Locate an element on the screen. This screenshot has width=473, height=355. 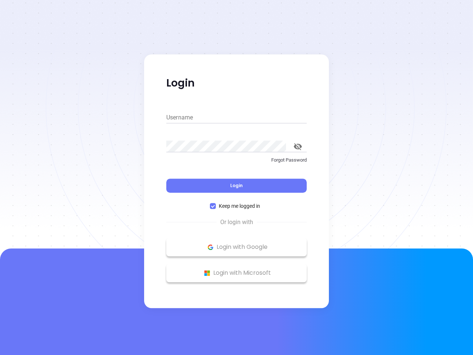
button: Login is located at coordinates (236, 185).